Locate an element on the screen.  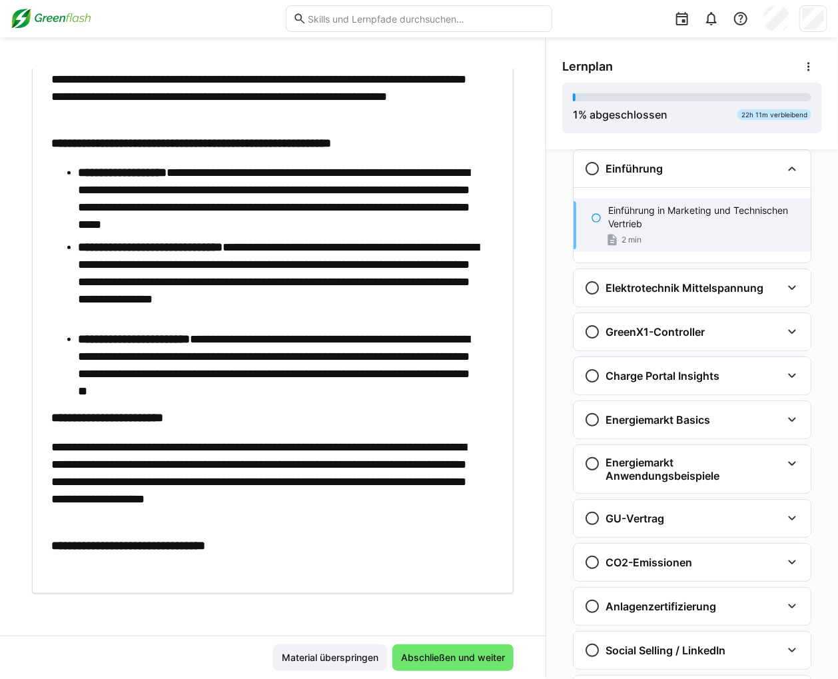
div: % abgeschlossen is located at coordinates (620, 115).